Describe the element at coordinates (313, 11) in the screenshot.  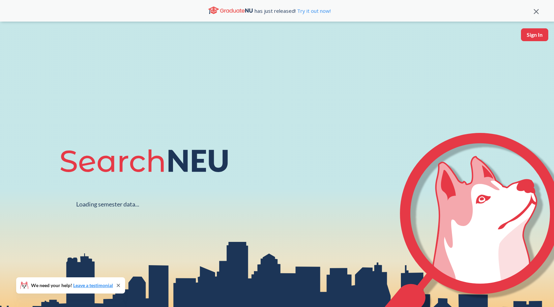
I see `a: Try it out now!` at that location.